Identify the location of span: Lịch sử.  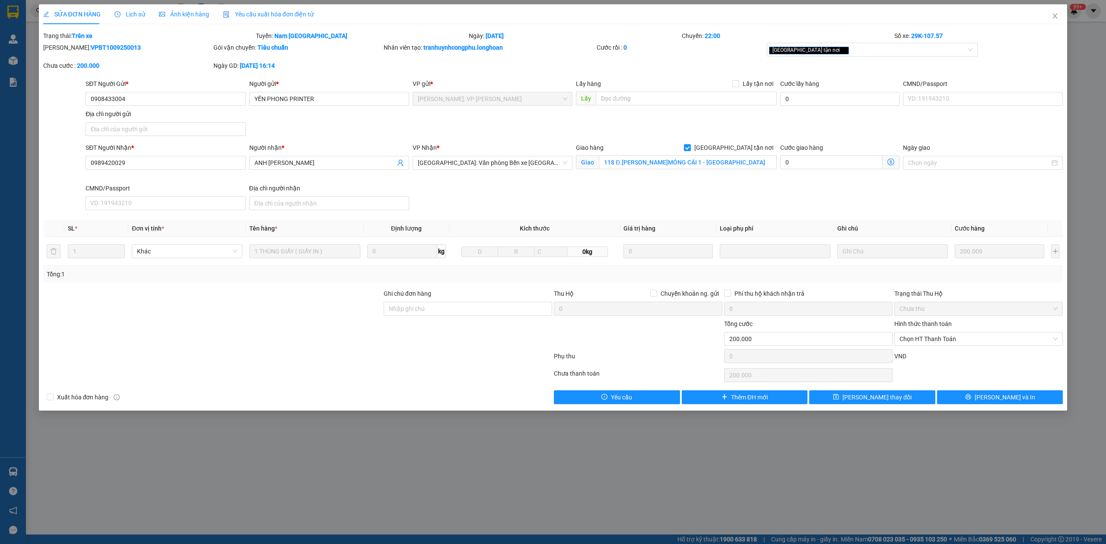
(130, 14).